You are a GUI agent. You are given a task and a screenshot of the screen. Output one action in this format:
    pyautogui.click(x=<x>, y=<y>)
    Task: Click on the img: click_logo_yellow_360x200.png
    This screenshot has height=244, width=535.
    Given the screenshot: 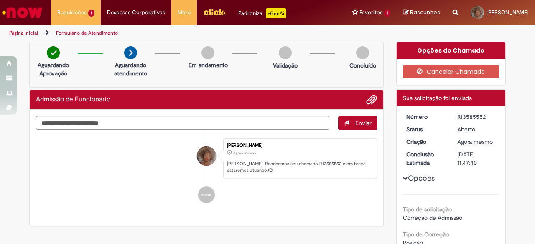 What is the action you would take?
    pyautogui.click(x=214, y=12)
    